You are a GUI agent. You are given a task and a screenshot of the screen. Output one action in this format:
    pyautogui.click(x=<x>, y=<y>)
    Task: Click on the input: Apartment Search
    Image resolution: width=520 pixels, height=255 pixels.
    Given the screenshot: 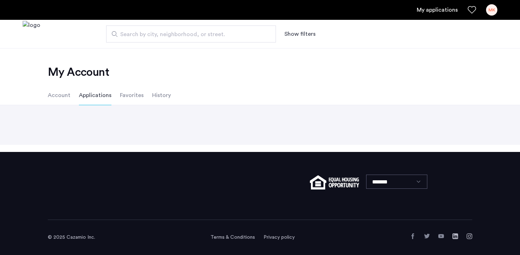 What is the action you would take?
    pyautogui.click(x=191, y=34)
    